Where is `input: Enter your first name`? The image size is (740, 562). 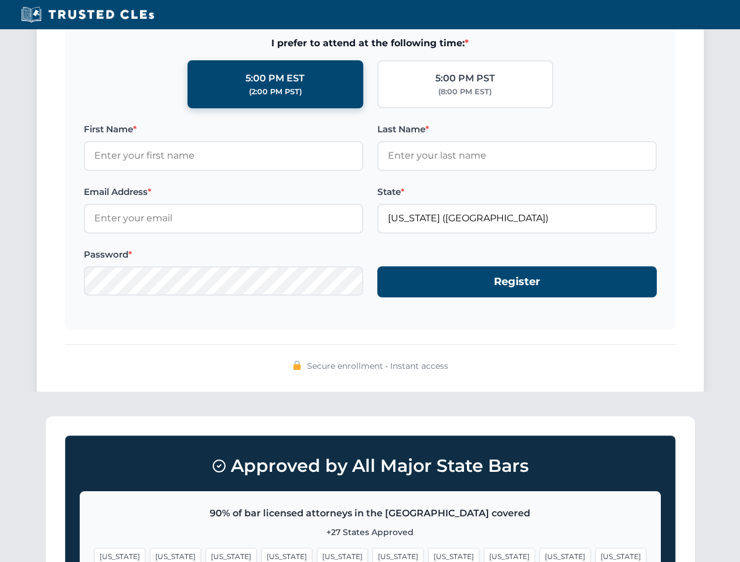 input: Enter your first name is located at coordinates (223, 156).